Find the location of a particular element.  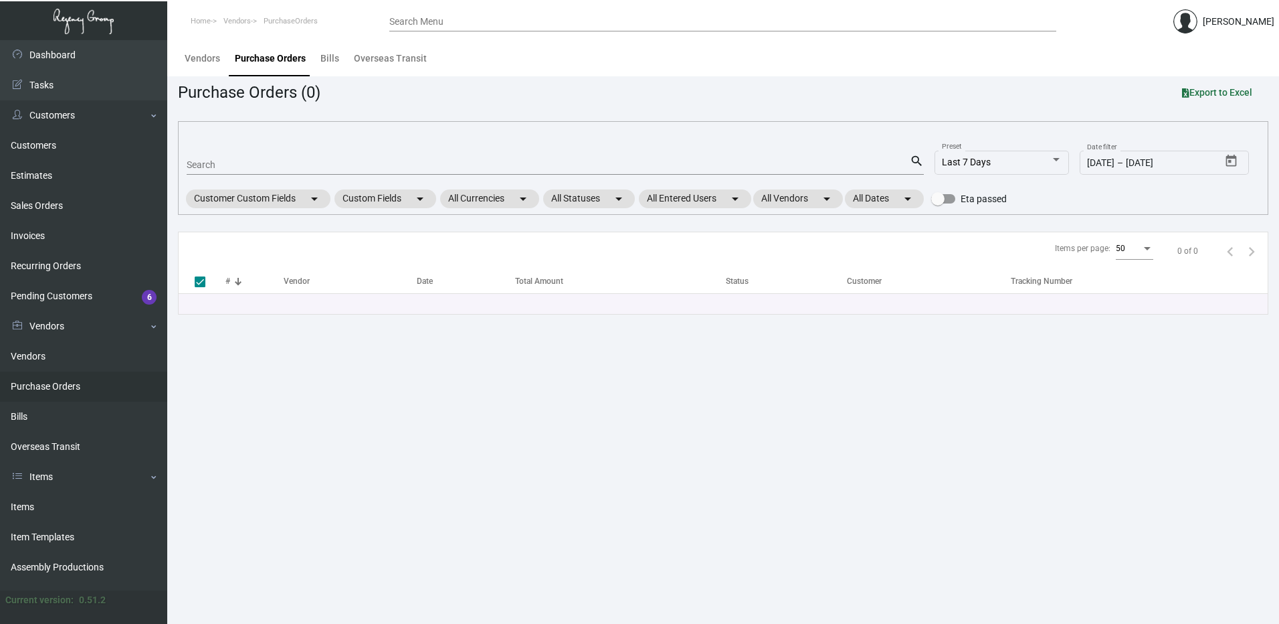

span: Last 7 Days is located at coordinates (966, 162).